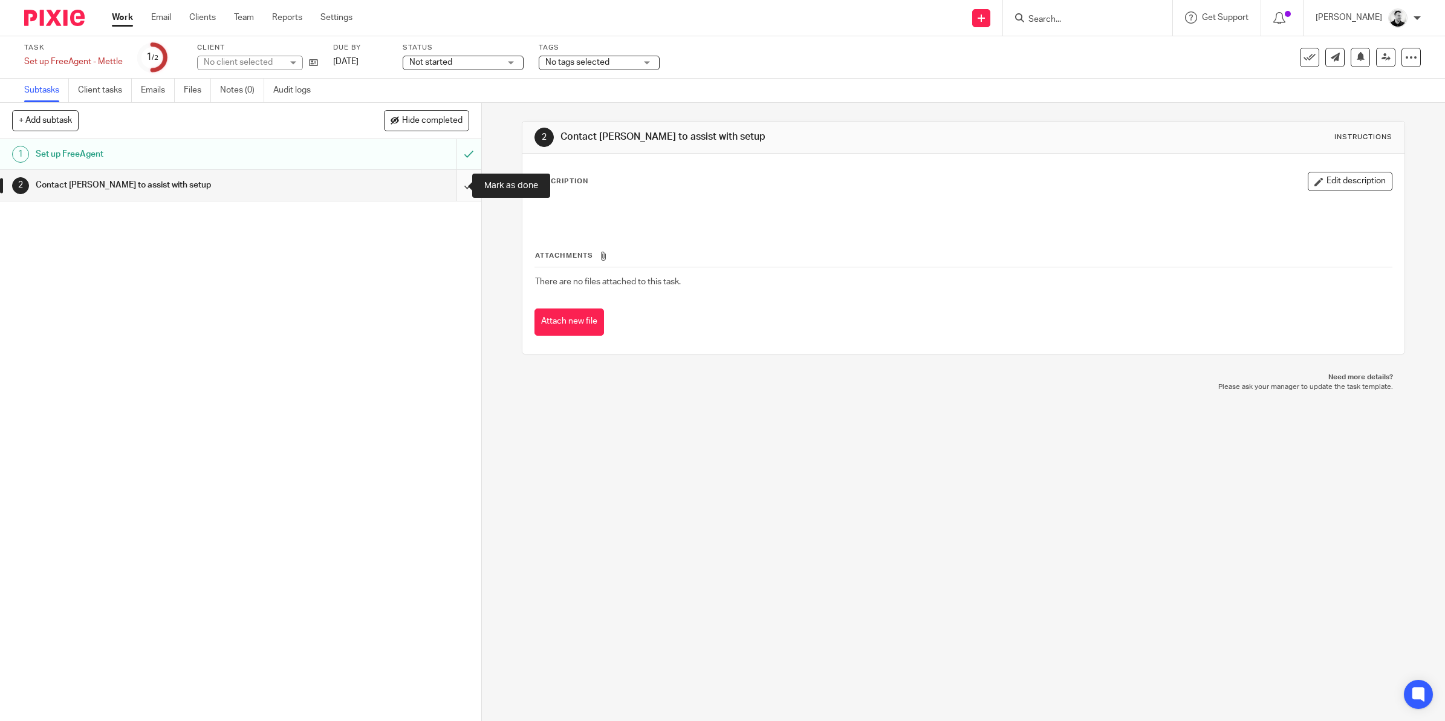 This screenshot has width=1445, height=721. Describe the element at coordinates (963, 377) in the screenshot. I see `p: Need more details?` at that location.